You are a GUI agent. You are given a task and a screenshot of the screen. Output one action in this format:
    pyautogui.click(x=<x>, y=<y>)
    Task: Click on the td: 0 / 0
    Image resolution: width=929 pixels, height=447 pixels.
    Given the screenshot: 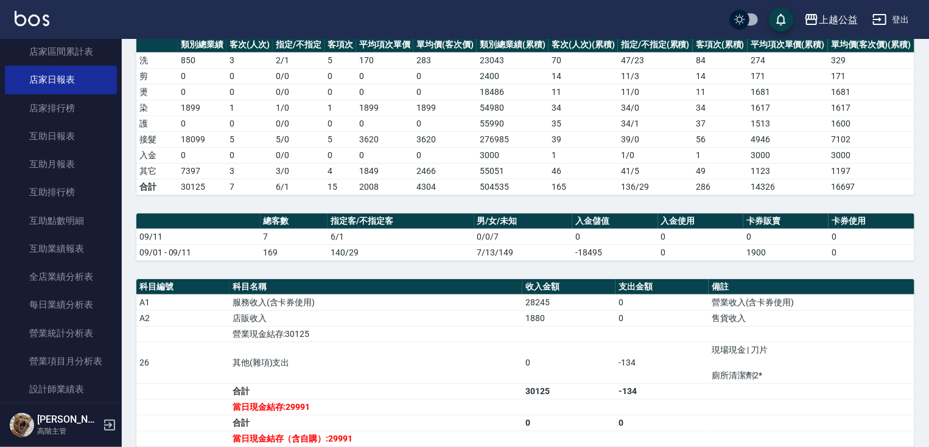 What is the action you would take?
    pyautogui.click(x=298, y=76)
    